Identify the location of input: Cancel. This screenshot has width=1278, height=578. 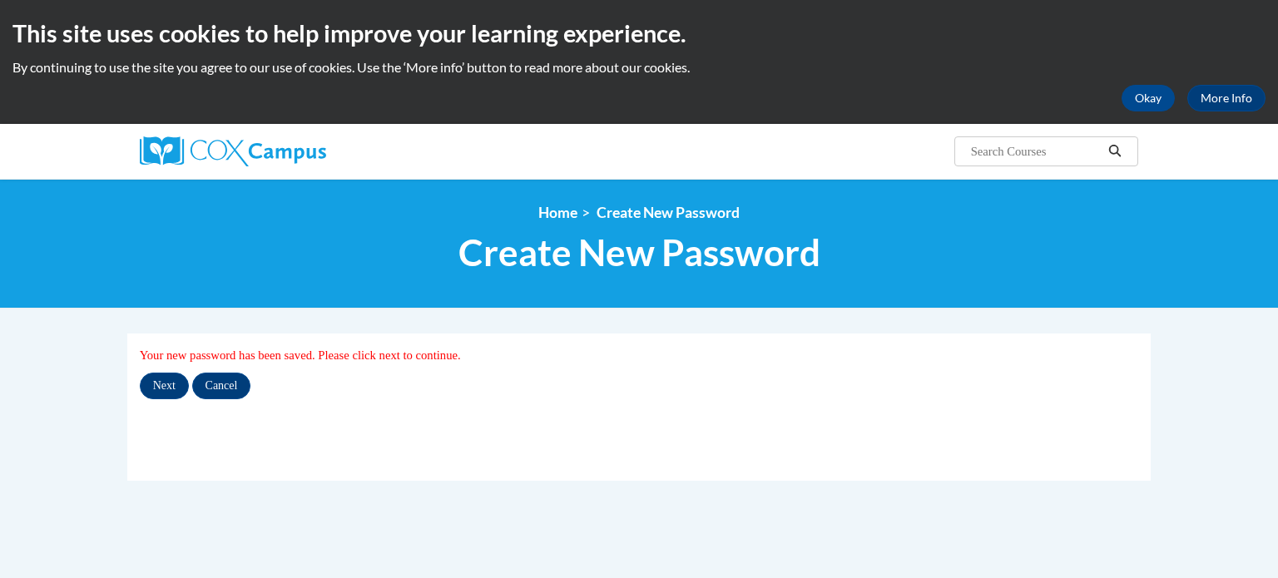
(221, 386).